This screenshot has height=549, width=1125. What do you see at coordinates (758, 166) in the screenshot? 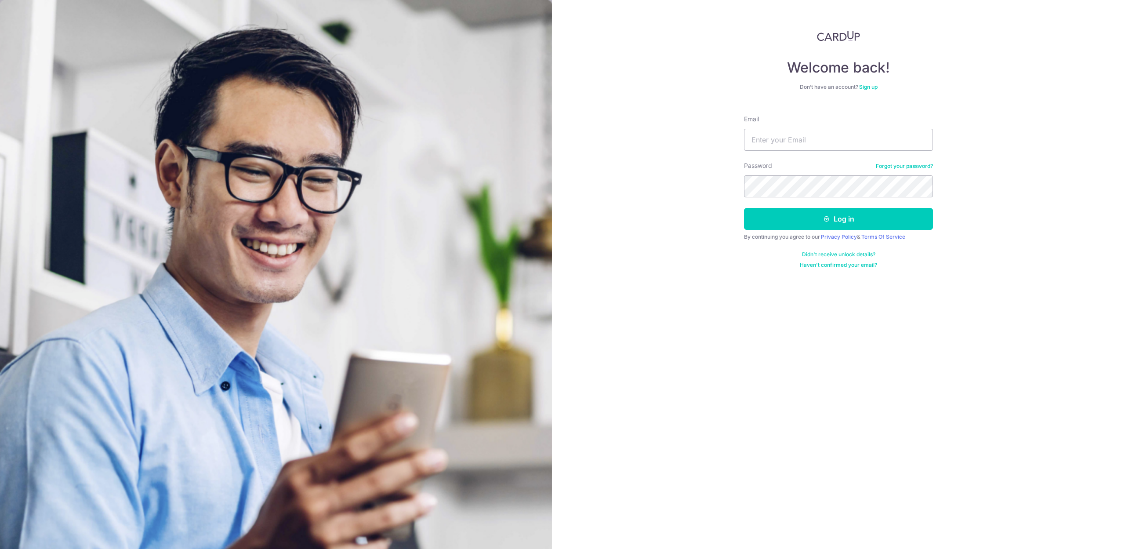
I see `label: Password` at bounding box center [758, 166].